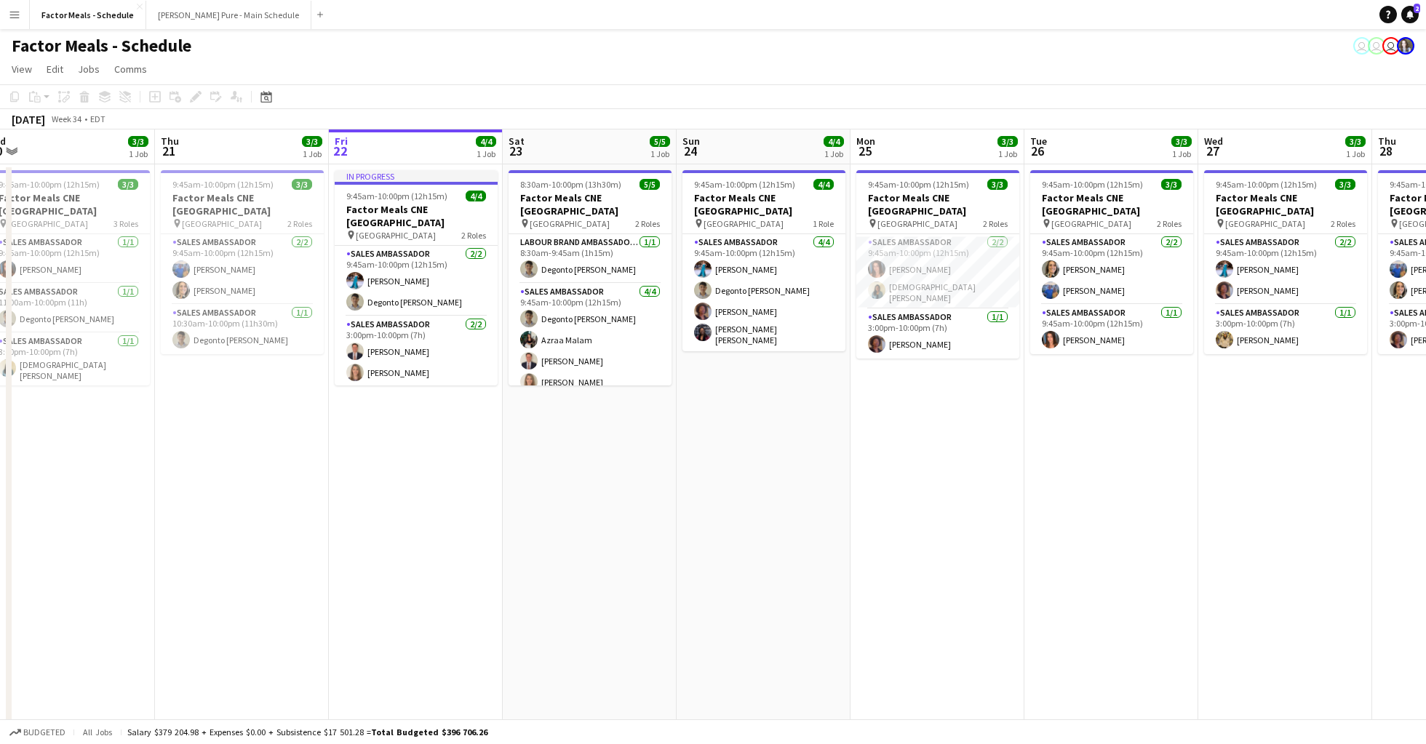 This screenshot has height=744, width=1426. Describe the element at coordinates (516, 141) in the screenshot. I see `span: Sat` at that location.